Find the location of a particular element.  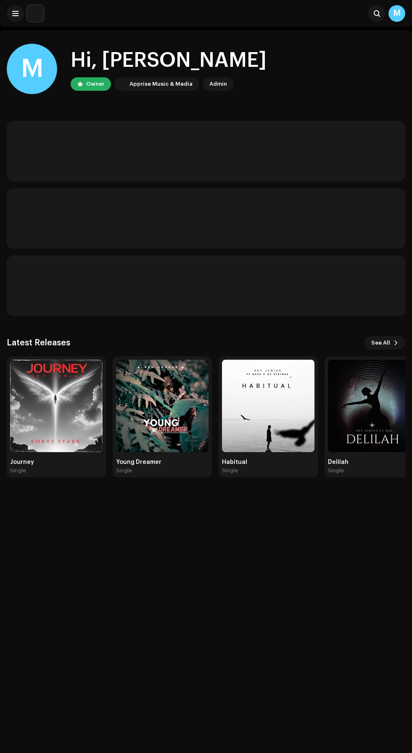

div: Young Dreamer is located at coordinates (162, 462).